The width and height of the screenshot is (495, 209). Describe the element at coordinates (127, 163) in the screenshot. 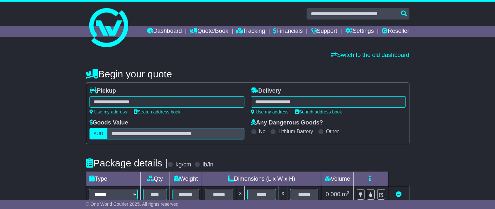

I see `h4: Package details |` at that location.